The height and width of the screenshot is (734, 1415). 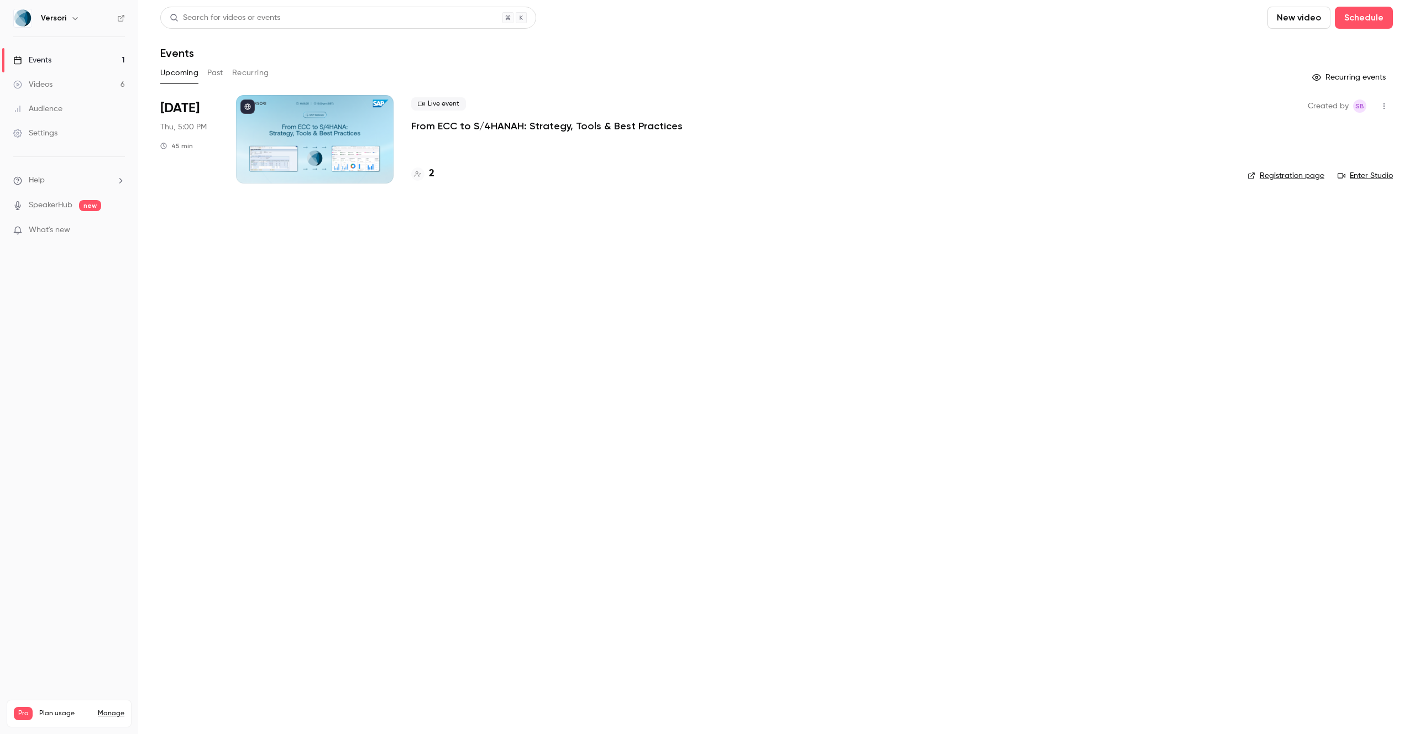 What do you see at coordinates (1365, 176) in the screenshot?
I see `a: Enter Studio` at bounding box center [1365, 176].